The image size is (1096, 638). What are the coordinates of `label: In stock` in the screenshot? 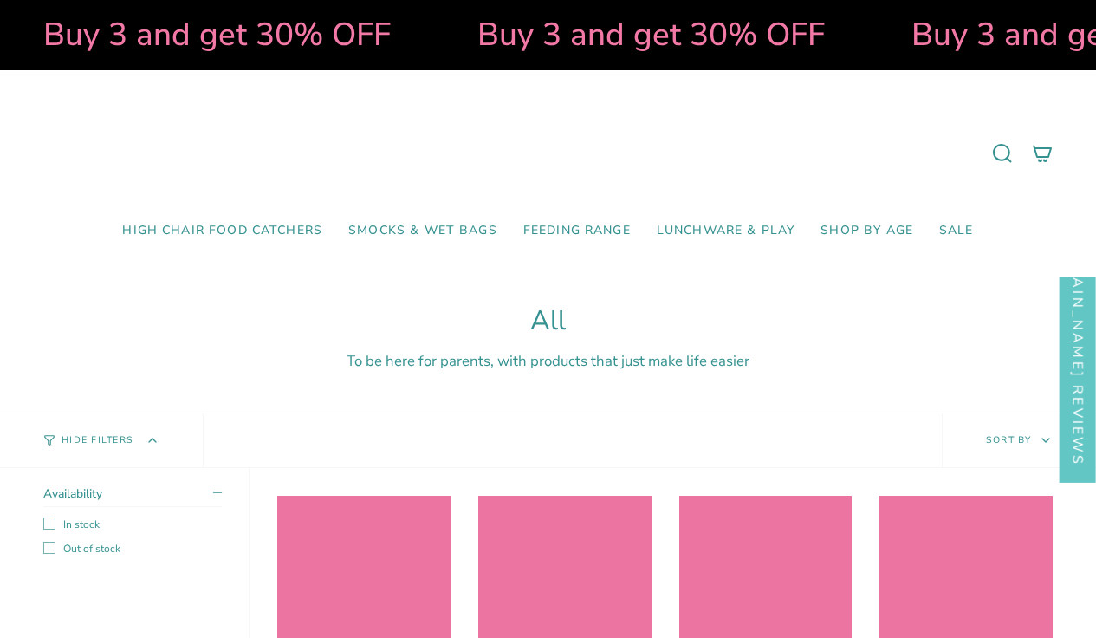 It's located at (133, 524).